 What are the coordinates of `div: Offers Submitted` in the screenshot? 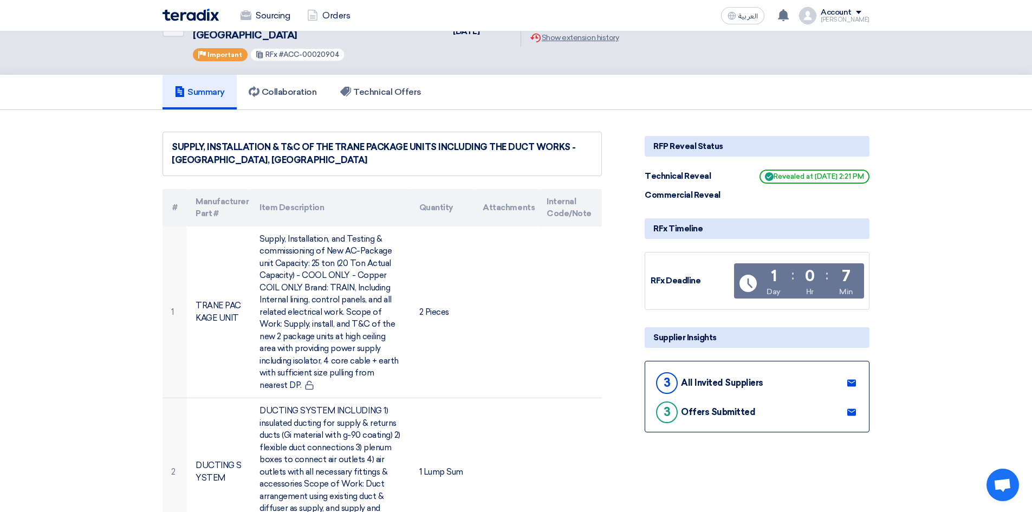 It's located at (718, 412).